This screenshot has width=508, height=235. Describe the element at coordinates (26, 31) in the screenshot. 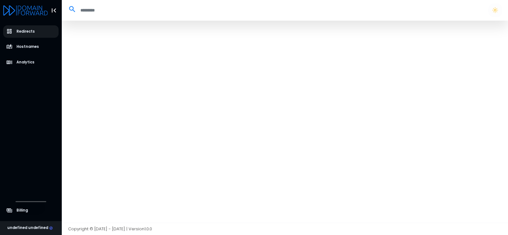

I see `span: Redirects` at that location.